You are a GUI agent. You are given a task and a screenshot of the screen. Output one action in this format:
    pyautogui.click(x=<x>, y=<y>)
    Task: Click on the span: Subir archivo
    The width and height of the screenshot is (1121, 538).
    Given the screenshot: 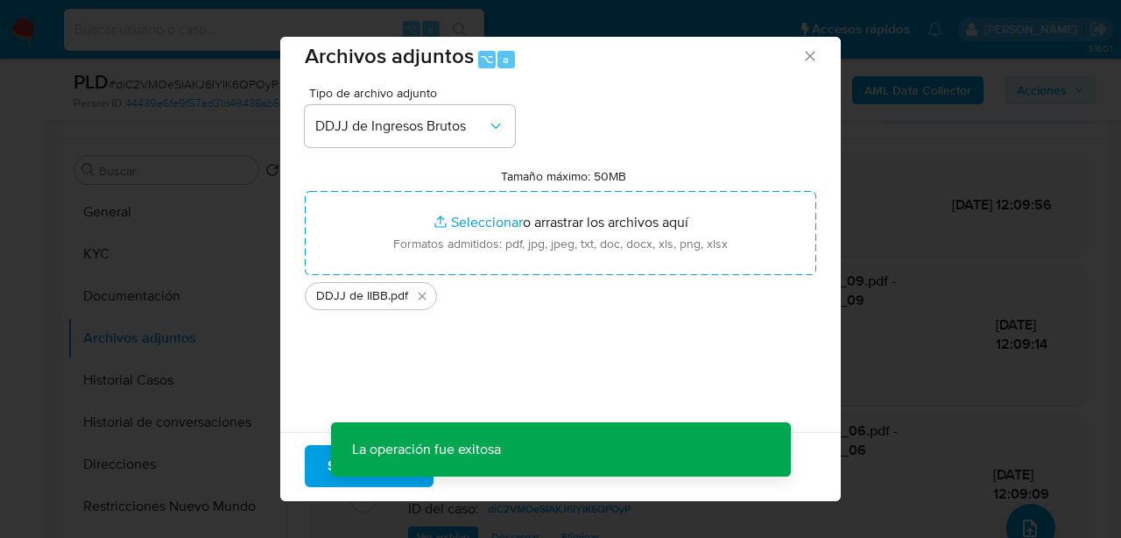 What is the action you would take?
    pyautogui.click(x=369, y=466)
    